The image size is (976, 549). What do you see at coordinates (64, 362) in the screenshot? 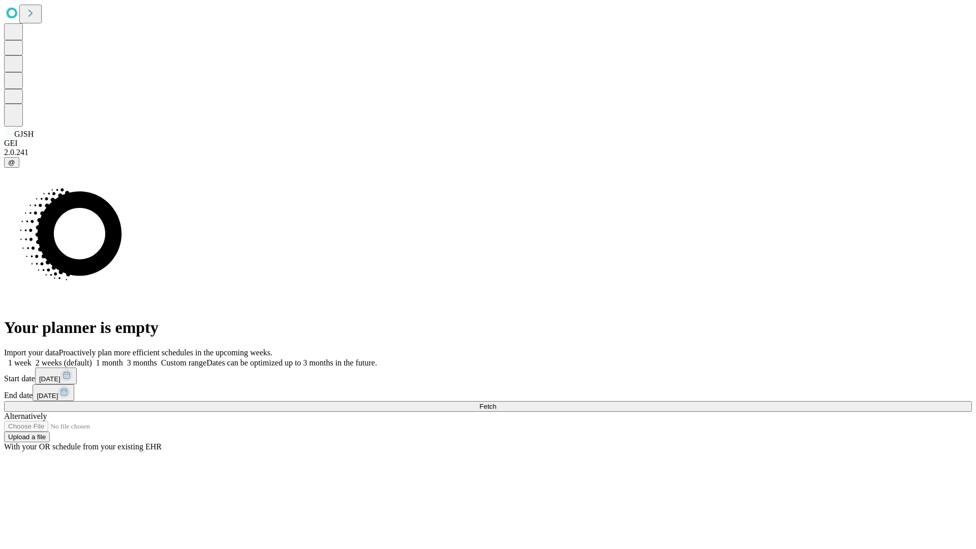
I see `span: 2 weeks (default)` at bounding box center [64, 362].